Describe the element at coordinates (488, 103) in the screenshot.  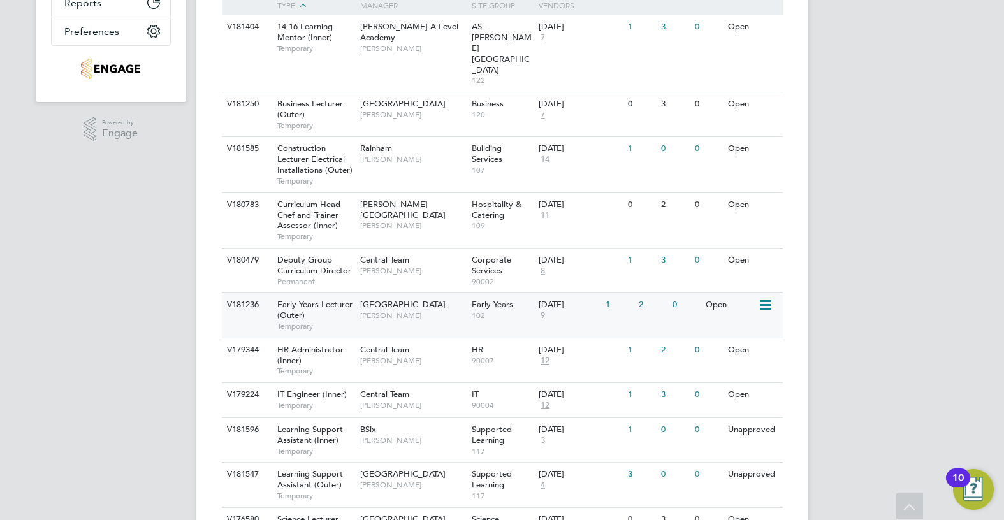
I see `span: Business` at that location.